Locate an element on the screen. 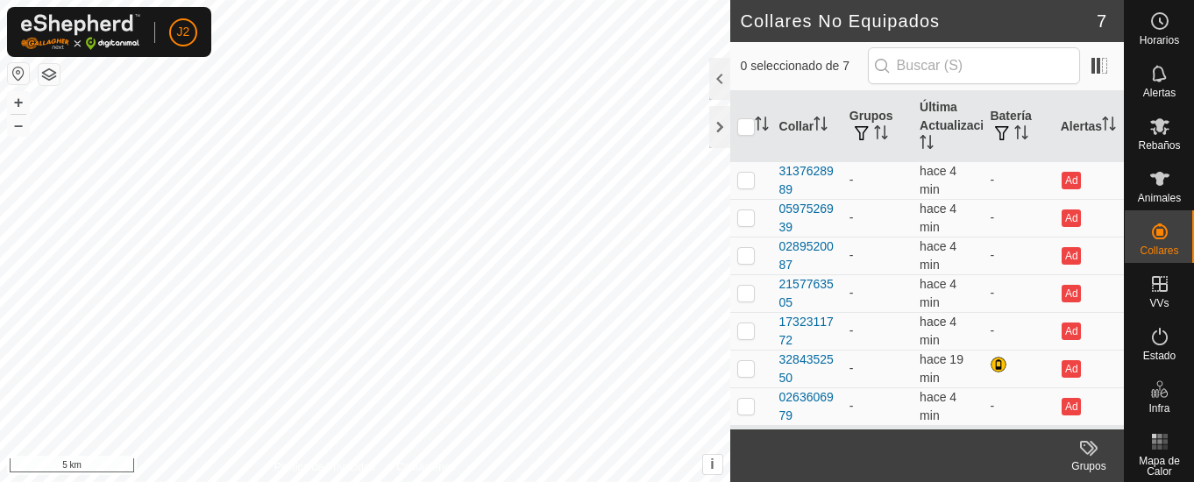 This screenshot has width=1194, height=482. div: 3284352550 is located at coordinates (808, 369).